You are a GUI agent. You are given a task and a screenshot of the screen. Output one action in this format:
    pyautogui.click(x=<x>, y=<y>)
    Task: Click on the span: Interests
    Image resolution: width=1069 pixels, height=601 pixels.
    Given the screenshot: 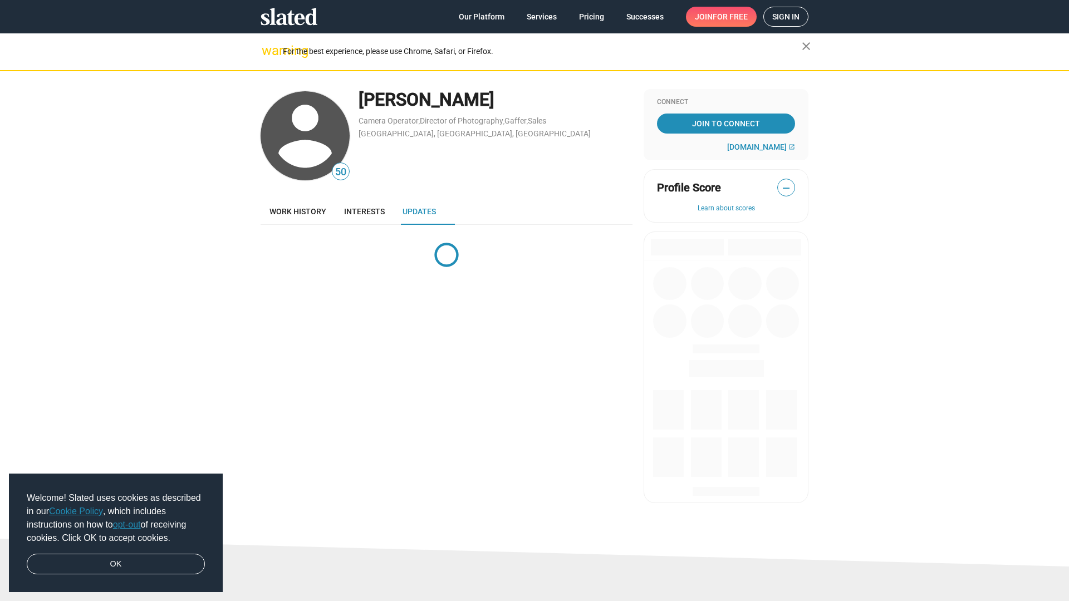 What is the action you would take?
    pyautogui.click(x=364, y=212)
    